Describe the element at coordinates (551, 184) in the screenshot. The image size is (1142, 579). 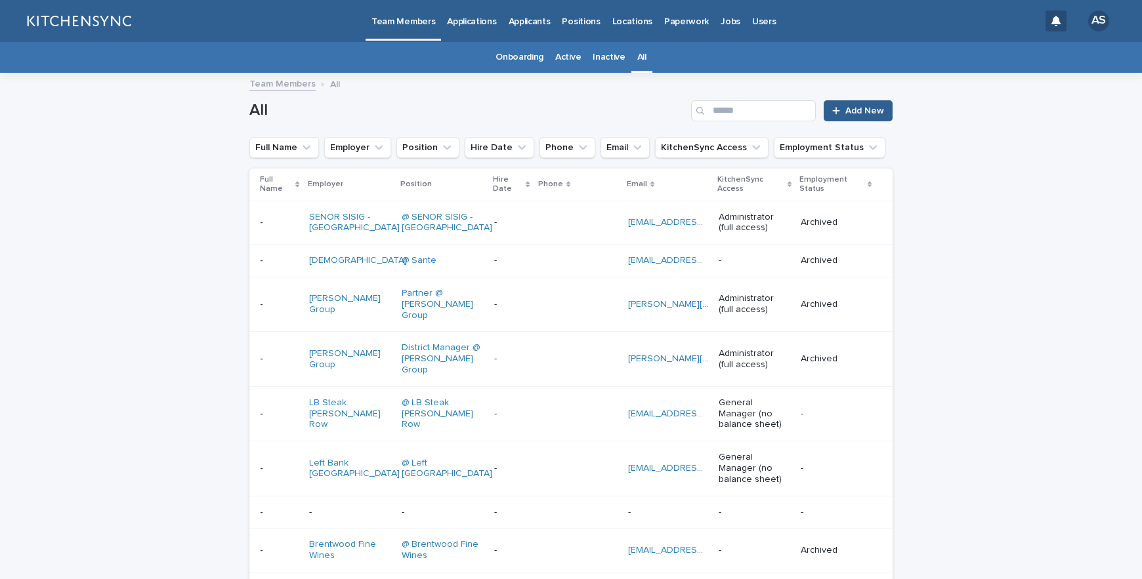
I see `p: Phone` at that location.